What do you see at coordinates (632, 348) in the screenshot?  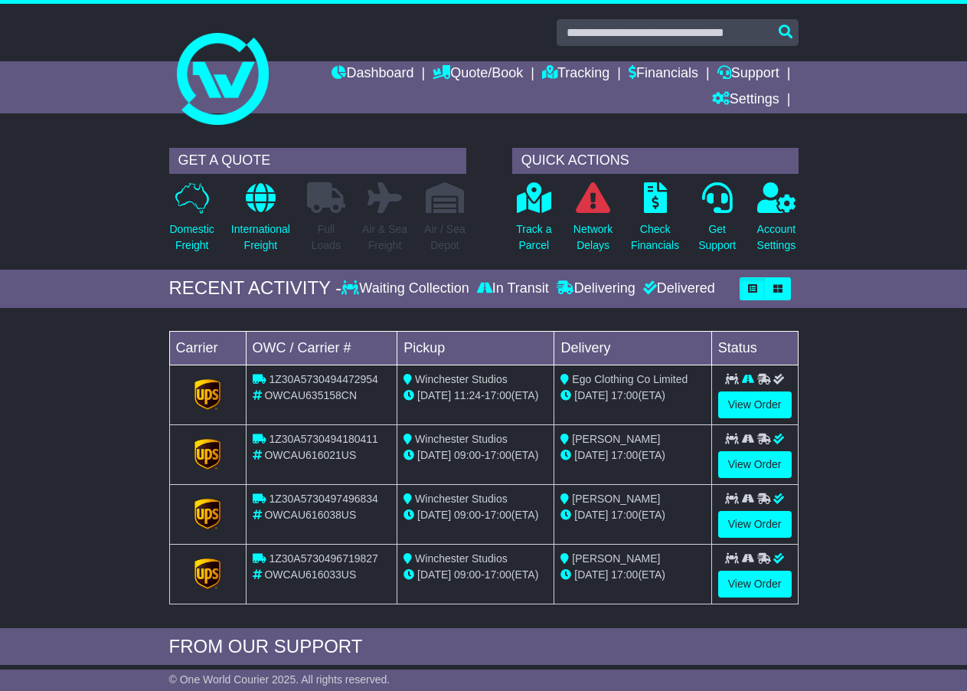 I see `td: Delivery` at bounding box center [632, 348].